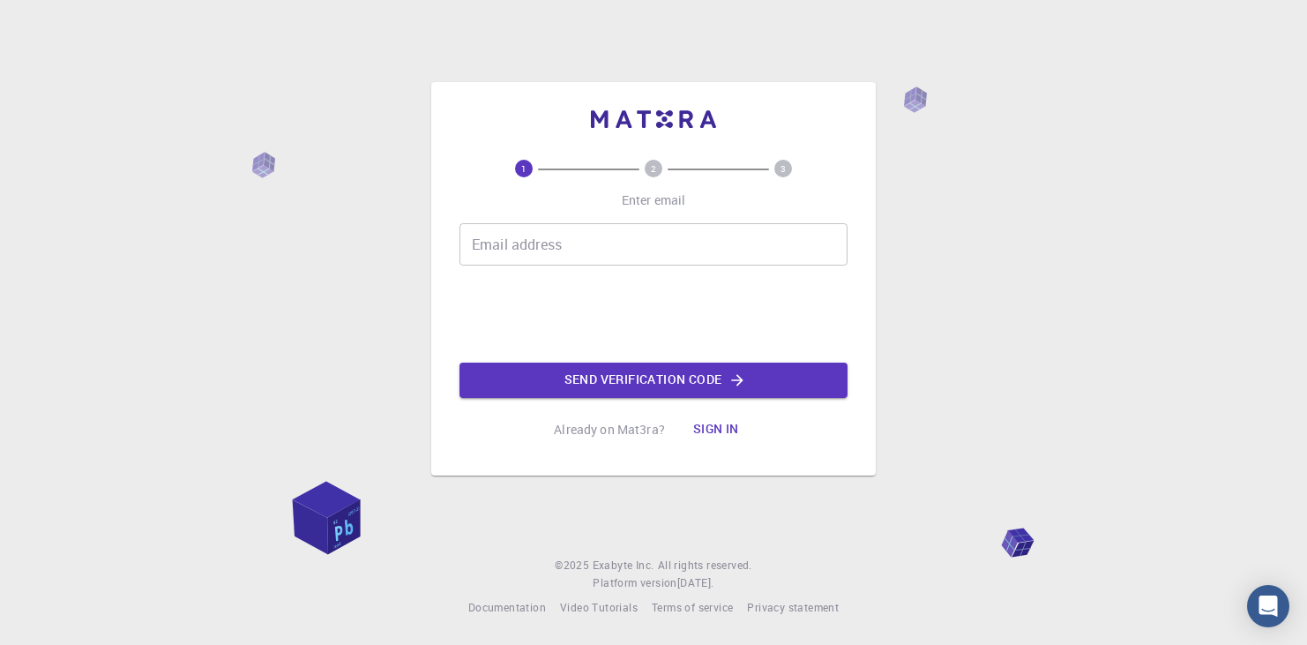  Describe the element at coordinates (599, 608) in the screenshot. I see `a: Video Tutorials` at that location.